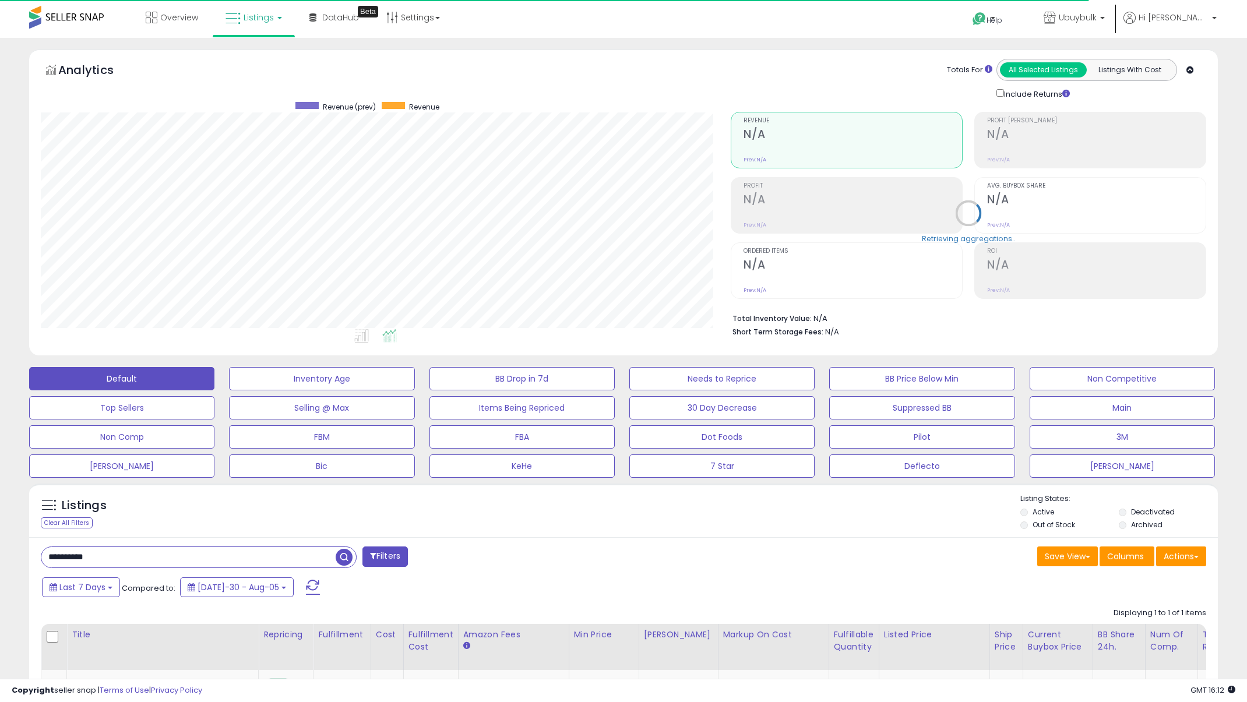  I want to click on span: 2025-08-13 16:12 GMT, so click(1213, 690).